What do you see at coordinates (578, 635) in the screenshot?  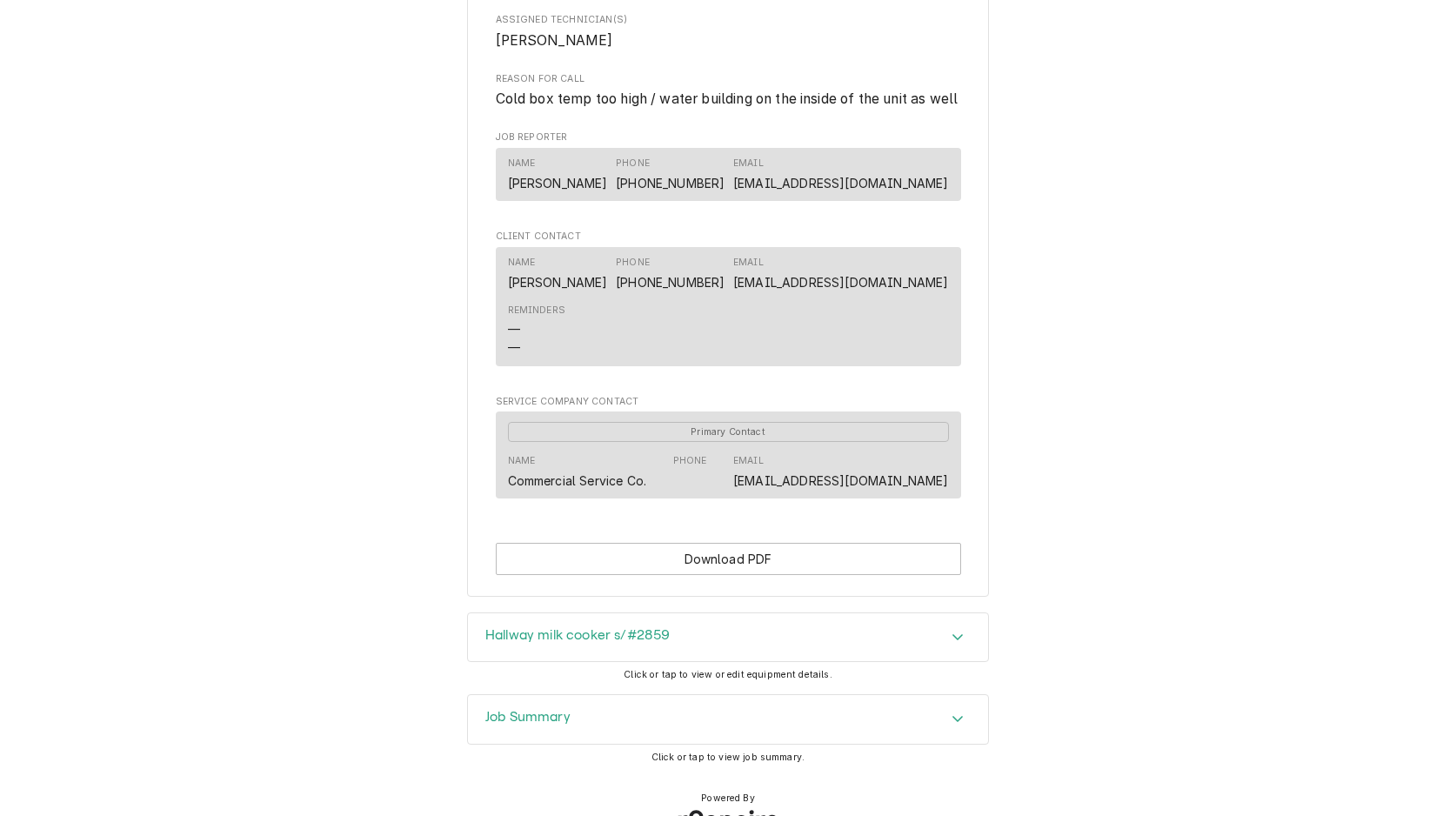 I see `h3: Hallway milk cooker s/#2859` at bounding box center [578, 635].